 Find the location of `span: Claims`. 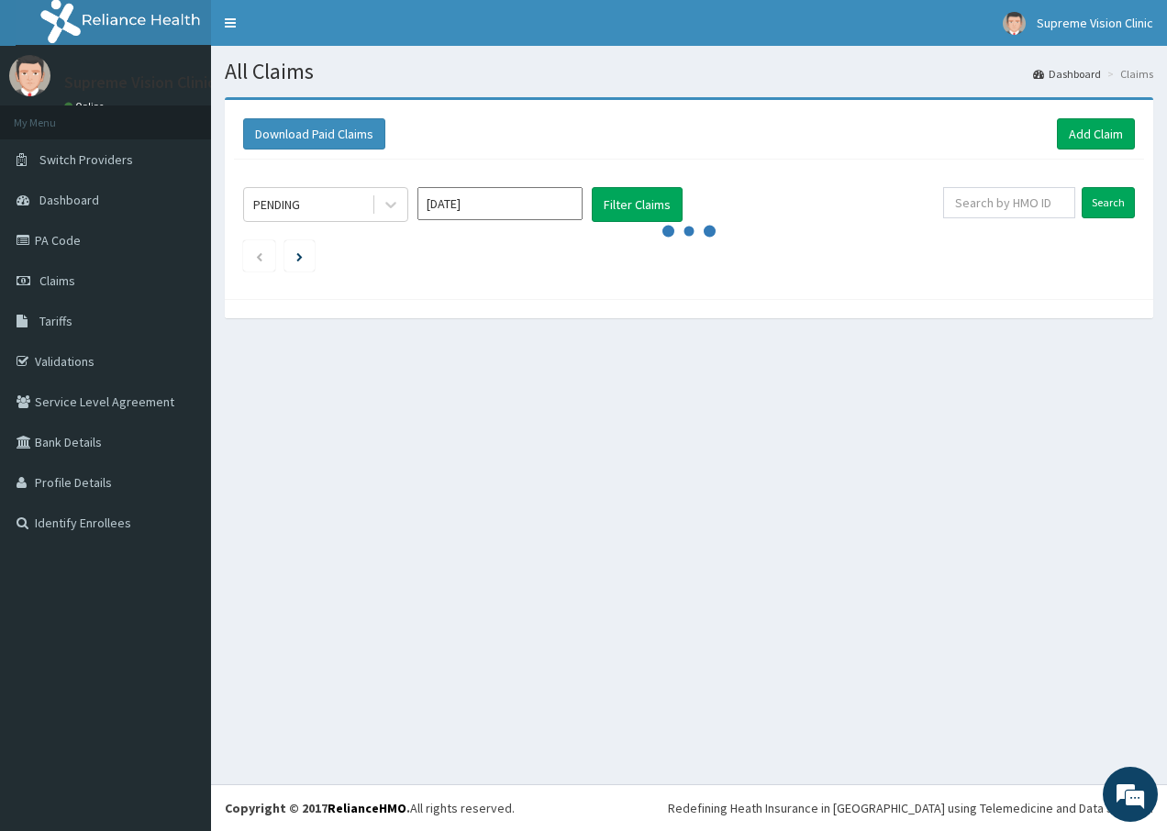

span: Claims is located at coordinates (57, 281).